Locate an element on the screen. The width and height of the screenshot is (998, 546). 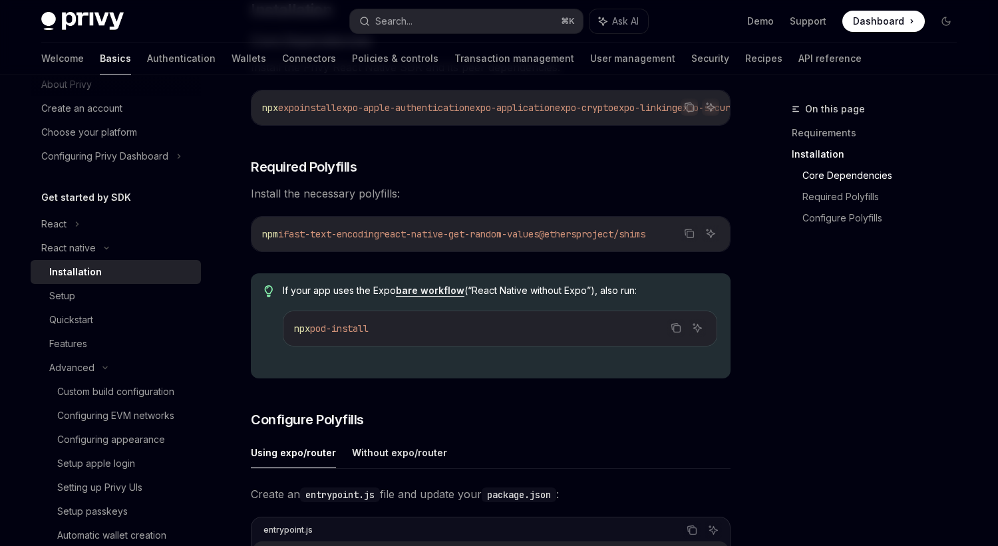
div: Configuring Privy Dashboard is located at coordinates (104, 156).